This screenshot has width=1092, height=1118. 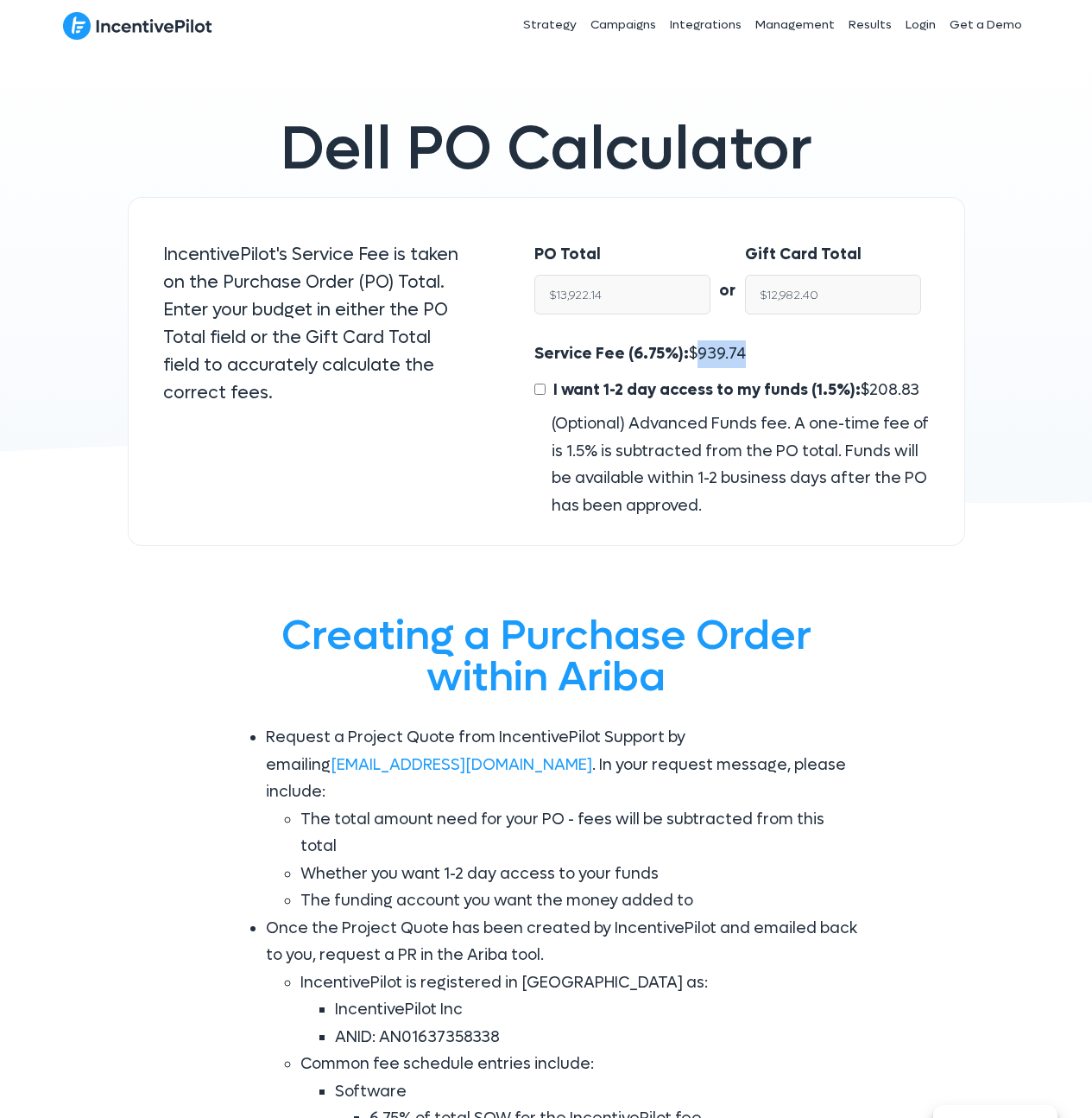 What do you see at coordinates (547, 655) in the screenshot?
I see `span: Creating a Purchase Order within Ariba` at bounding box center [547, 655].